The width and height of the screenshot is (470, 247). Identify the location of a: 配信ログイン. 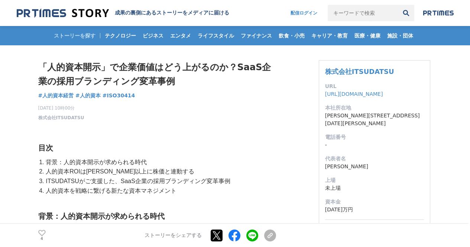
(304, 13).